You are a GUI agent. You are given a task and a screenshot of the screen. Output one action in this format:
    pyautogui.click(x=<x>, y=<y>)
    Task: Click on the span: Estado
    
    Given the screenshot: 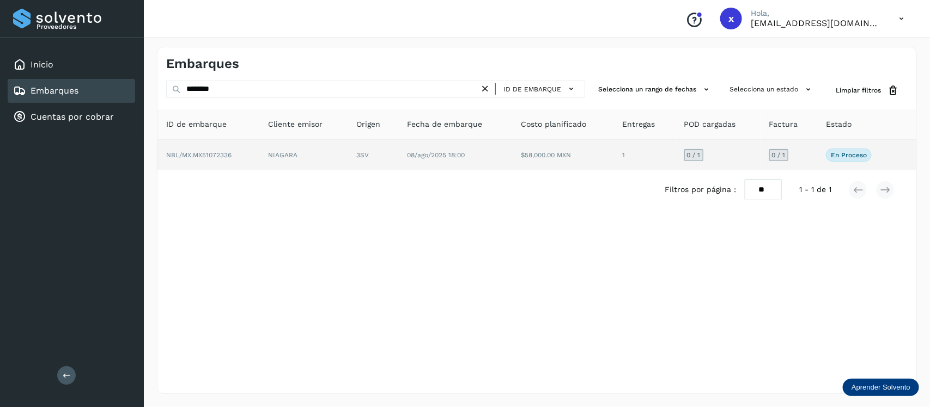 What is the action you would take?
    pyautogui.click(x=838, y=124)
    